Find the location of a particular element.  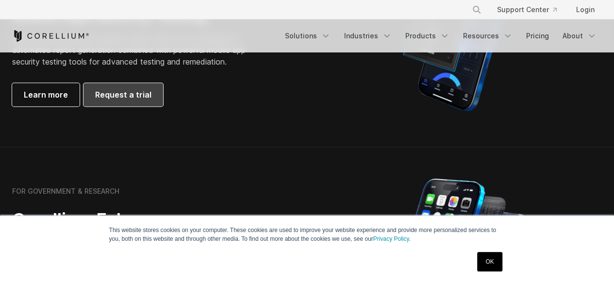

a: About is located at coordinates (579, 36).